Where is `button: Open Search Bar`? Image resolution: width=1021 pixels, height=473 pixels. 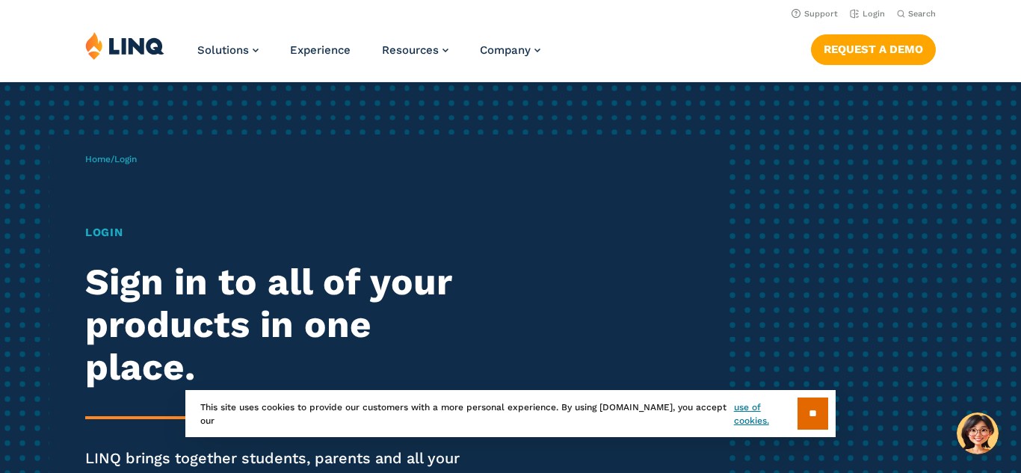
button: Open Search Bar is located at coordinates (916, 13).